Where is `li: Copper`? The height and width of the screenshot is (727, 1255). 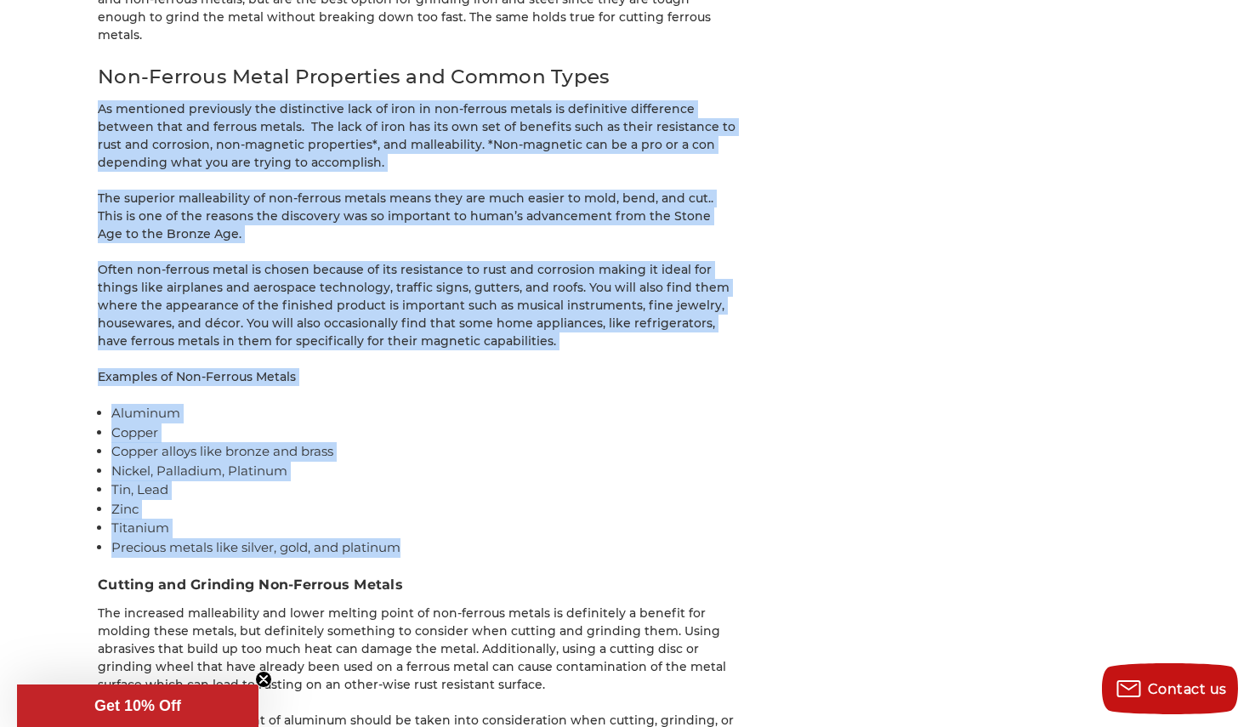 li: Copper is located at coordinates (423, 433).